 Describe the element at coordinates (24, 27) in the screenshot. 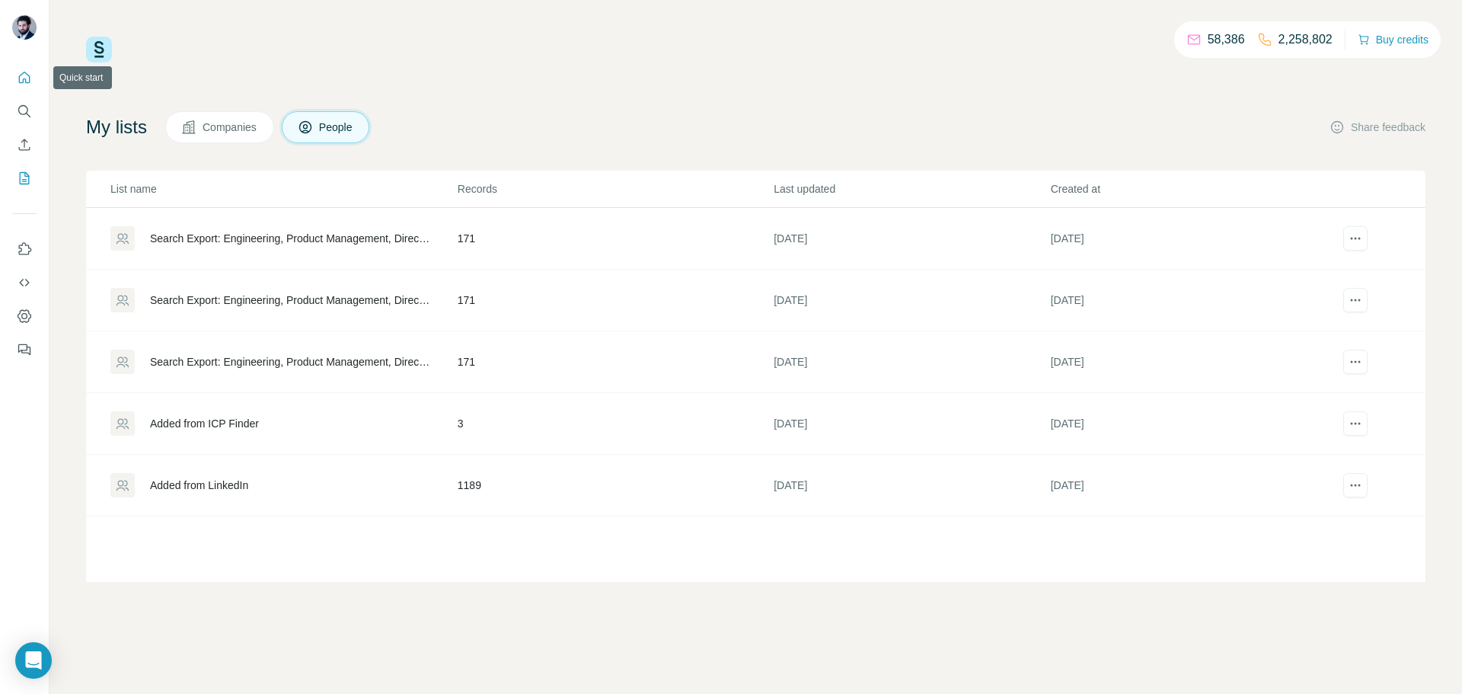

I see `img: Avatar` at that location.